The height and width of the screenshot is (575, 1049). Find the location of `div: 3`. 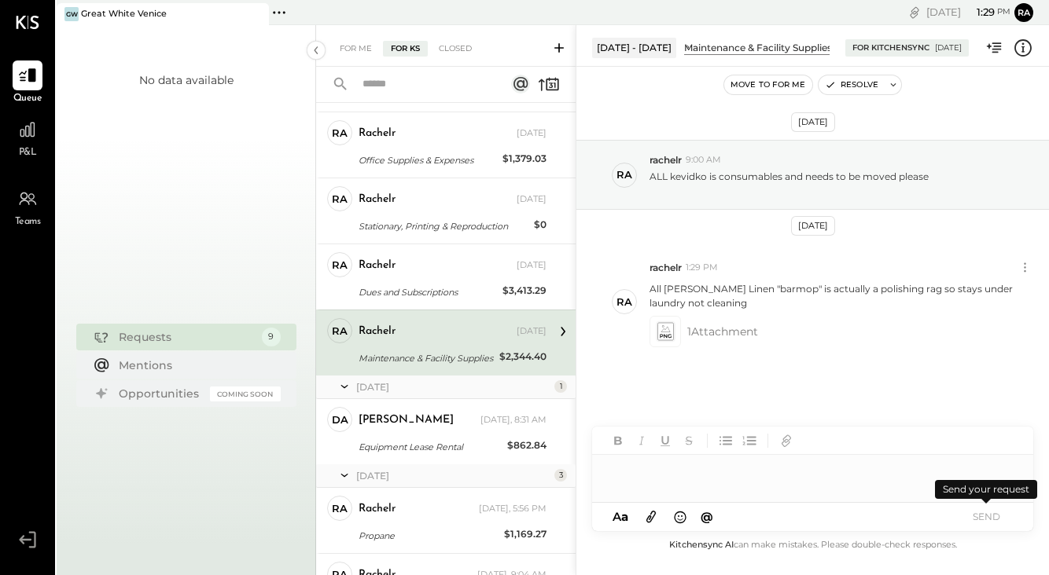

div: 3 is located at coordinates (560, 476).